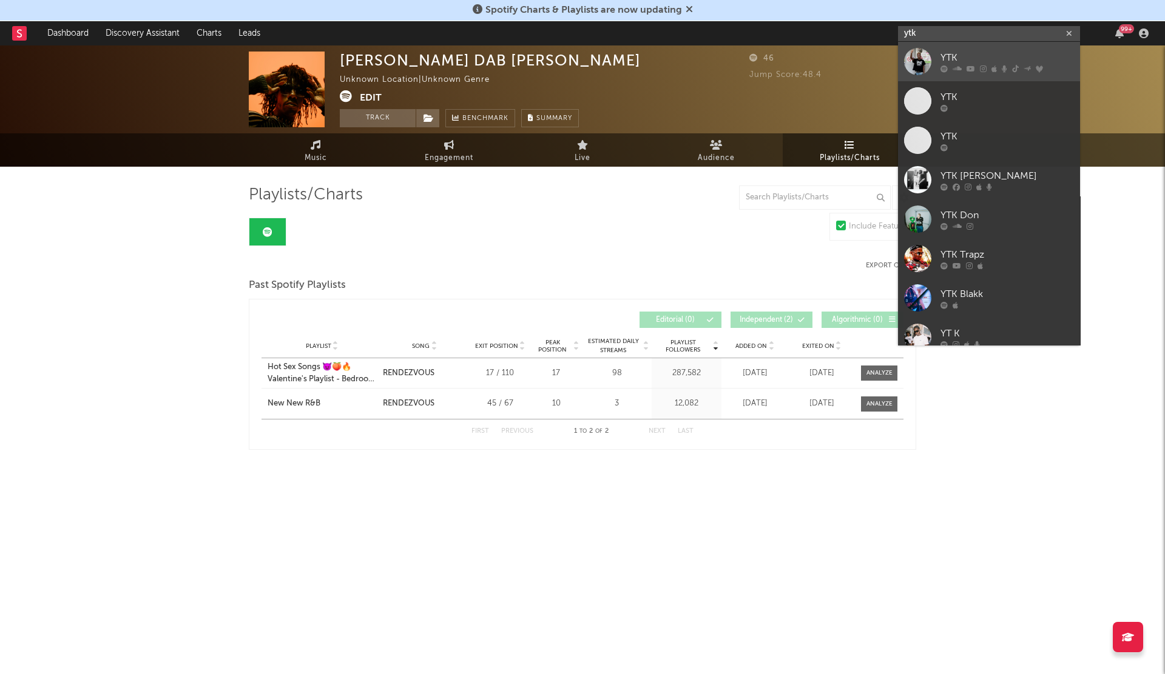  I want to click on span: Dismiss, so click(689, 10).